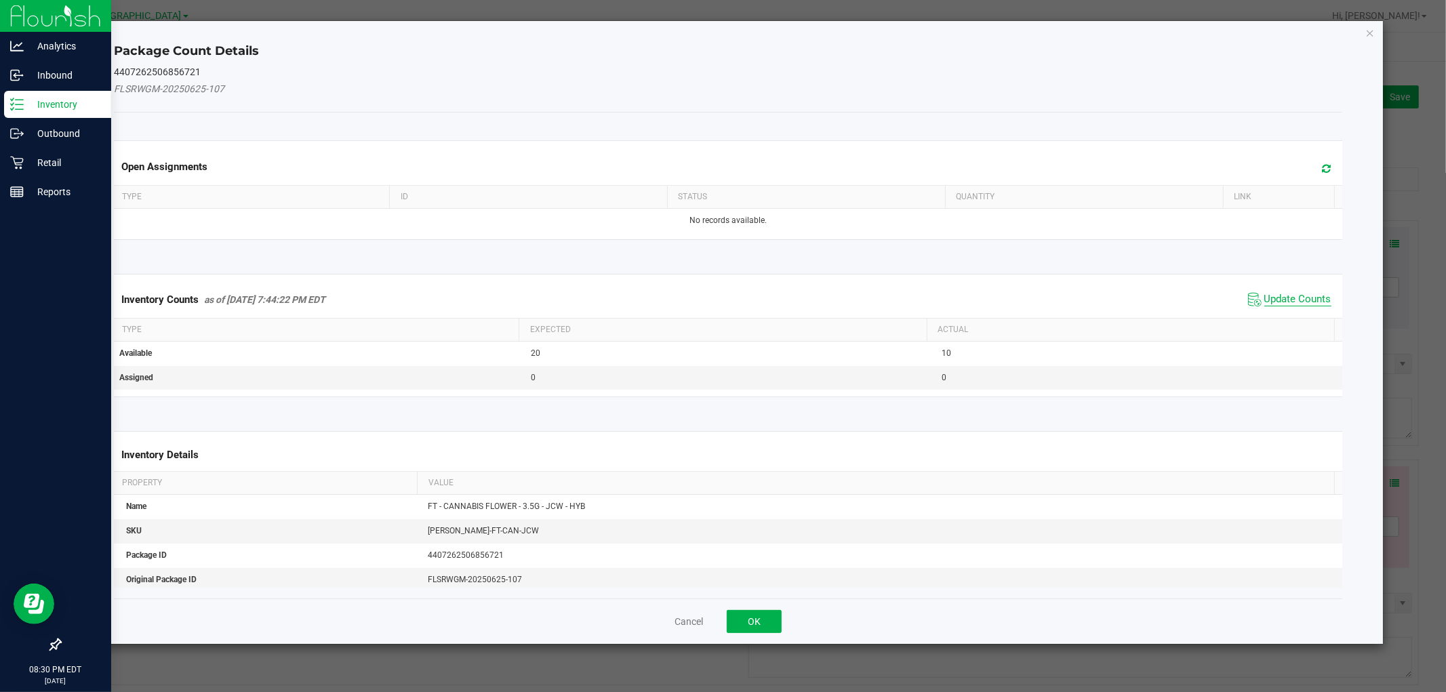 This screenshot has width=1446, height=692. Describe the element at coordinates (952, 329) in the screenshot. I see `span: Actual` at that location.